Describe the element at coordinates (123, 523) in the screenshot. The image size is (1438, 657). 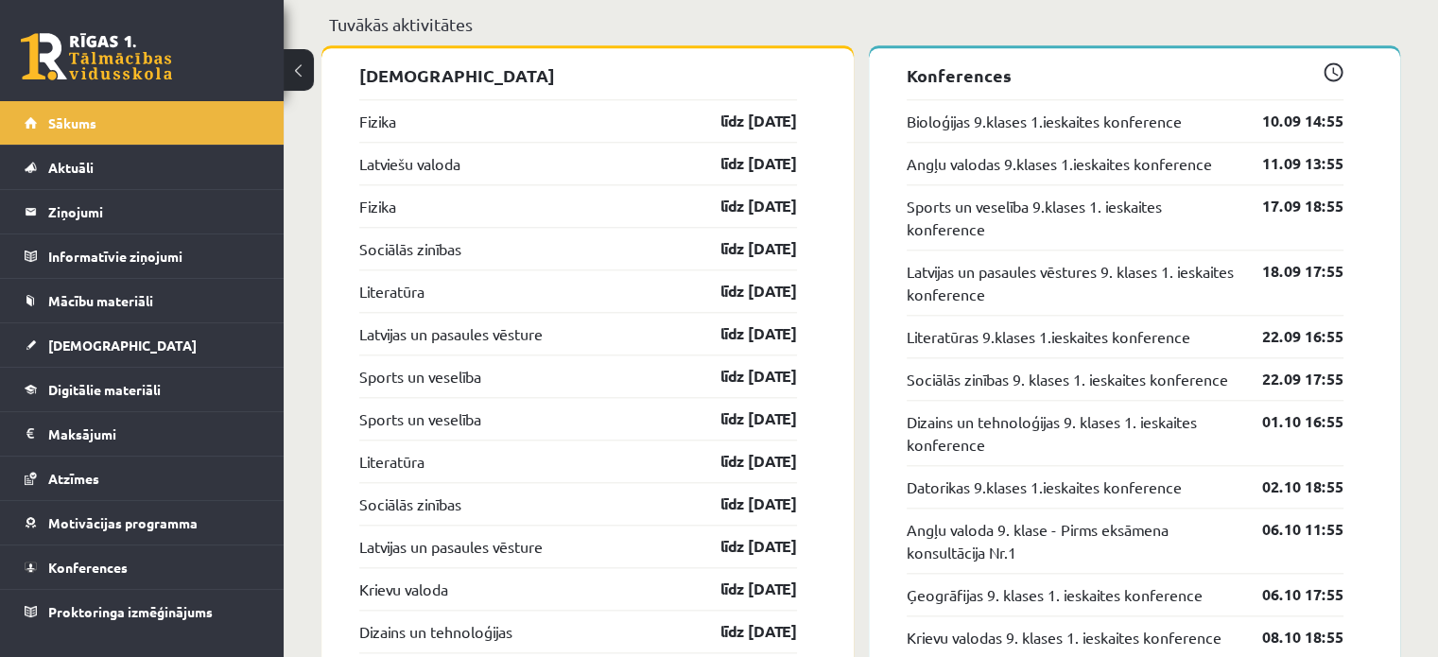
I see `span: Motivācijas programma` at that location.